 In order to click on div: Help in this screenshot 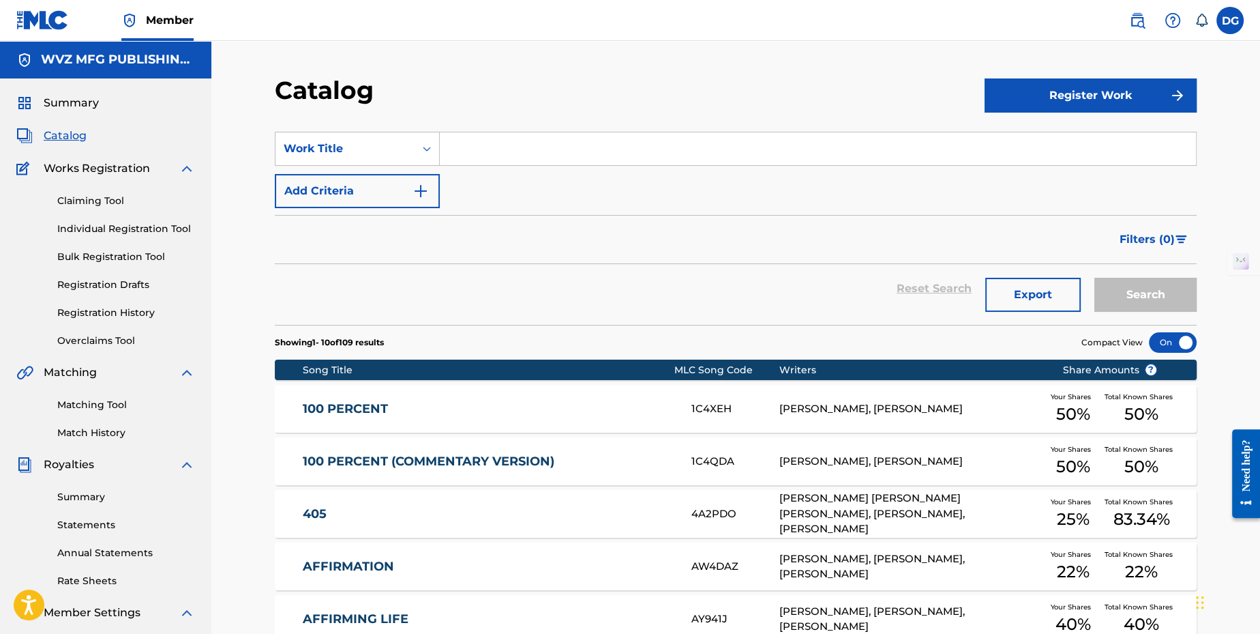, I will do `click(1173, 20)`.